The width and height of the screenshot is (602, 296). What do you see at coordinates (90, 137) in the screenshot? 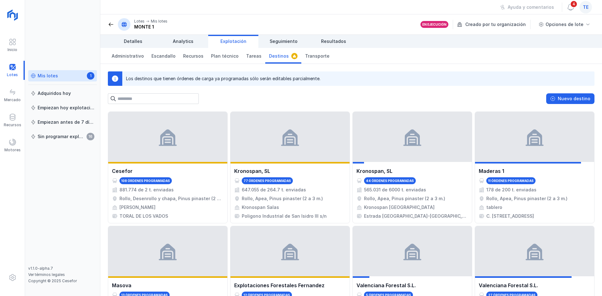
I see `span: 16` at bounding box center [90, 137].